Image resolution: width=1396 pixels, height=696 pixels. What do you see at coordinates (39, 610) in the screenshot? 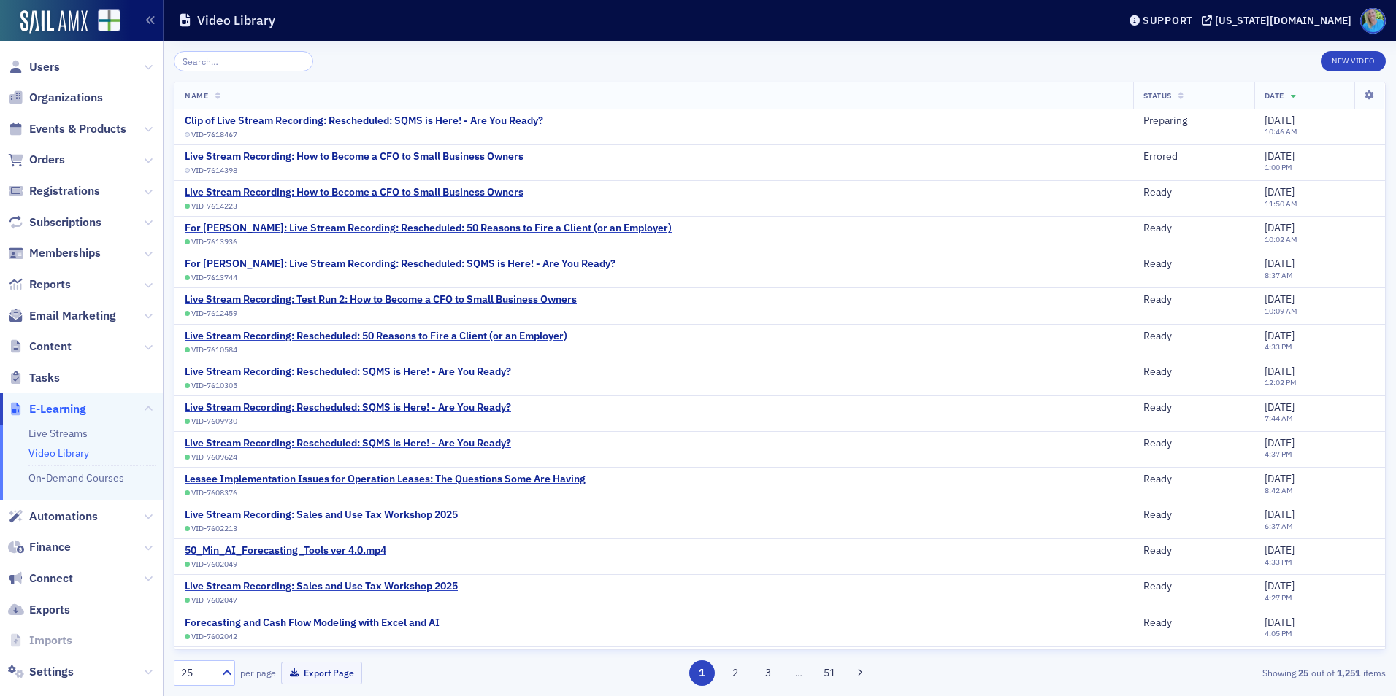
I see `a: Exports` at bounding box center [39, 610].